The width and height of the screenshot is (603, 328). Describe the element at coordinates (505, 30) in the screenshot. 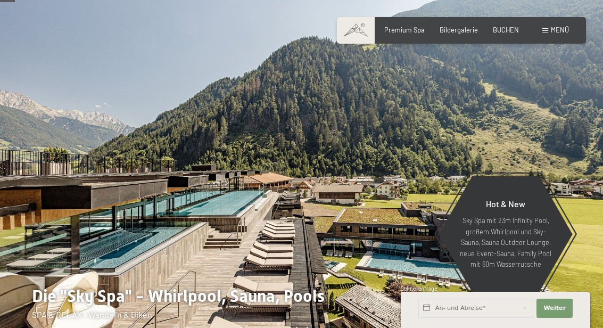

I see `span: BUCHEN` at that location.